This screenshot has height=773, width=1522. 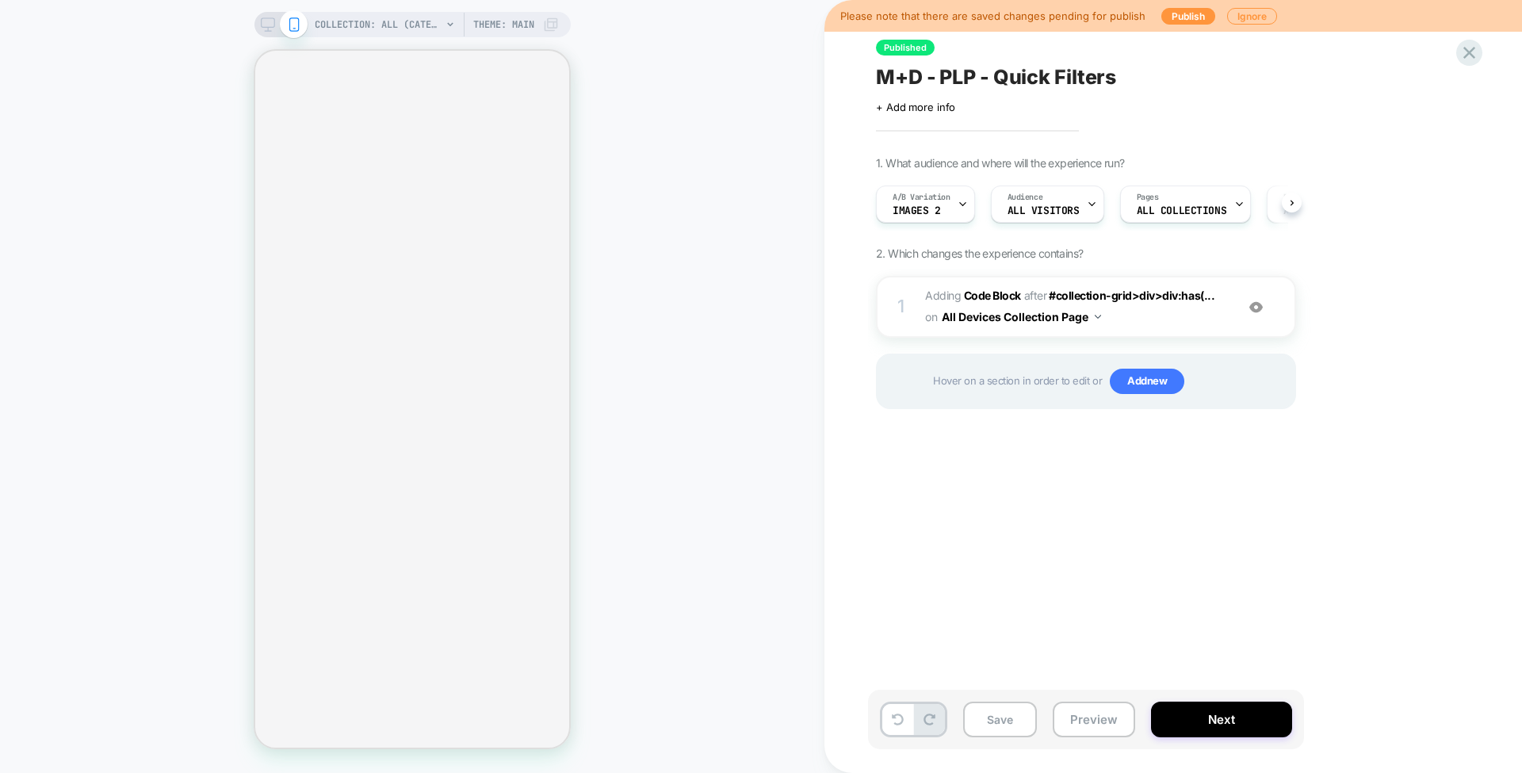 What do you see at coordinates (992, 295) in the screenshot?
I see `b: Code Block` at bounding box center [992, 295].